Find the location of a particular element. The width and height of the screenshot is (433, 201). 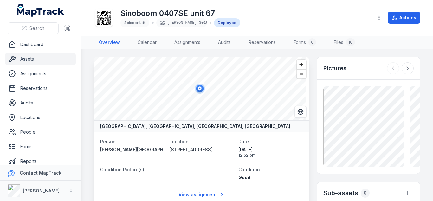

button: Zoom out is located at coordinates (301, 74).